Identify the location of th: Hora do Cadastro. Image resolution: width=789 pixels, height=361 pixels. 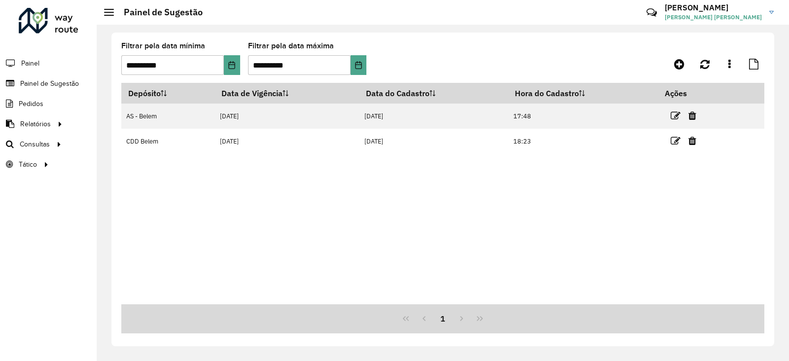
(583, 93).